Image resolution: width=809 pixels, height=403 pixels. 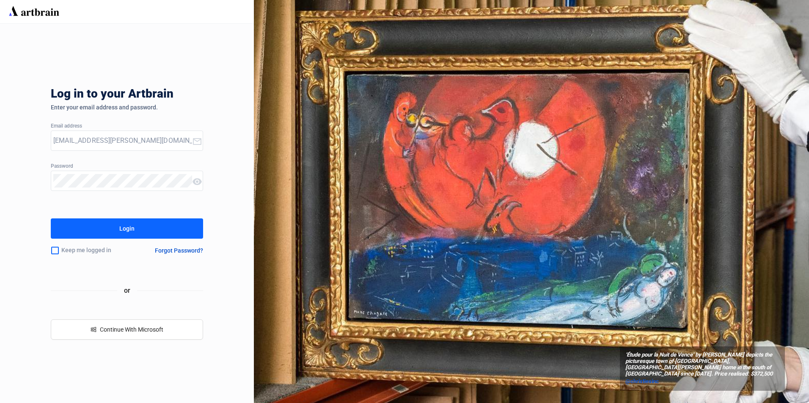 What do you see at coordinates (93, 251) in the screenshot?
I see `div: Keep me logged in` at bounding box center [93, 251].